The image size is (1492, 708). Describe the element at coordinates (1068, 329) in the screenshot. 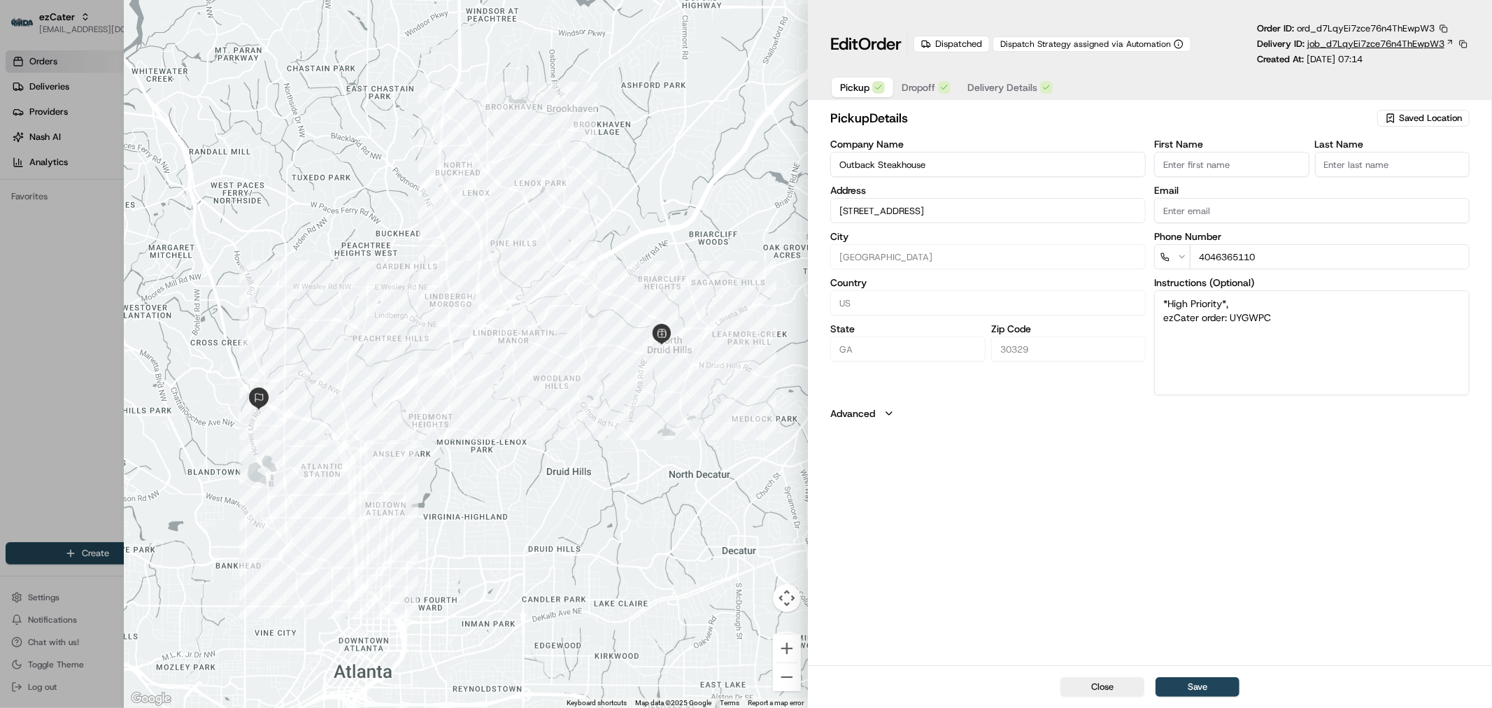

I see `label: Zip Code` at that location.